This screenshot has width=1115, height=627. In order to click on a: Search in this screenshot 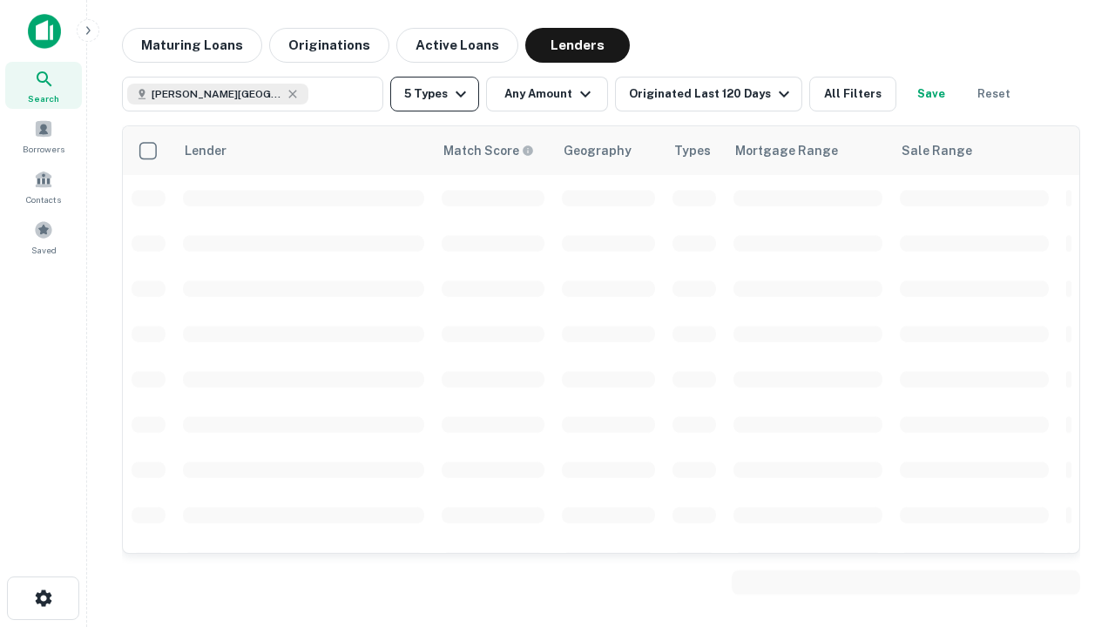, I will do `click(44, 85)`.